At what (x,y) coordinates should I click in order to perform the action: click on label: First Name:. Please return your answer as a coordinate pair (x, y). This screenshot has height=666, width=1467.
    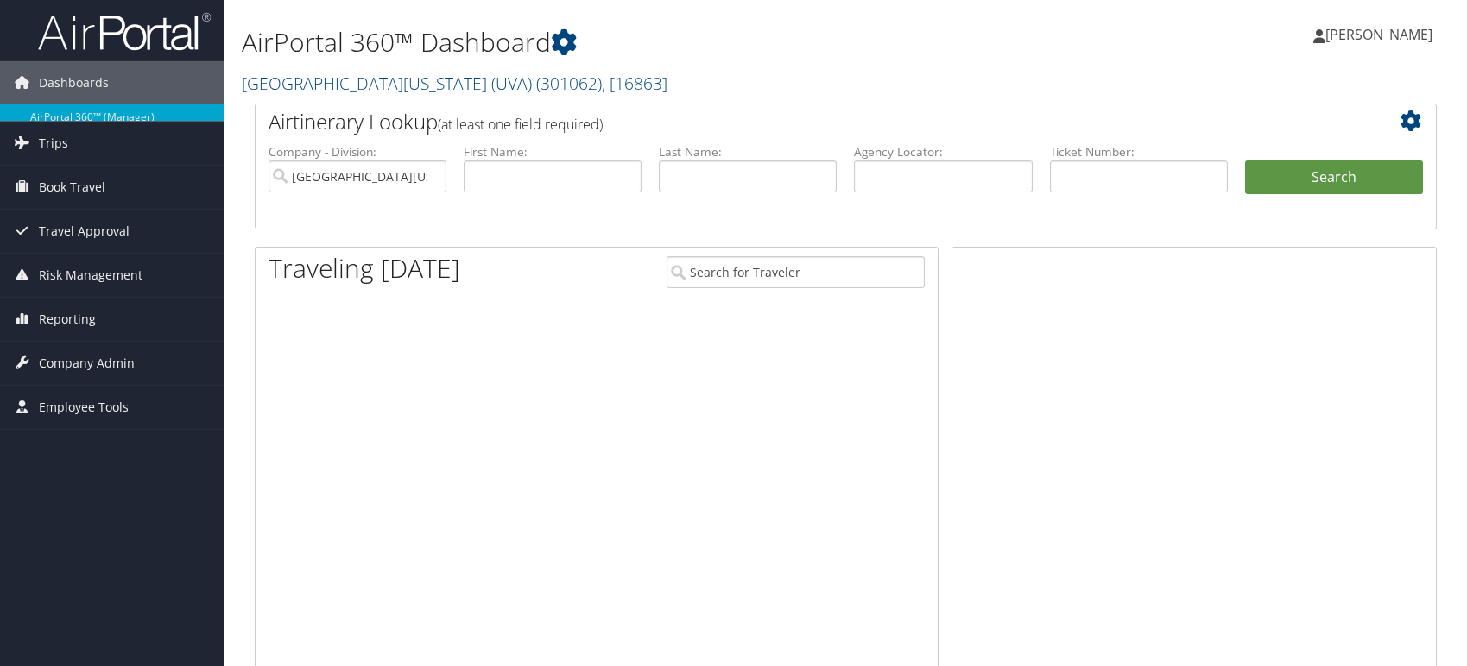
    Looking at the image, I should click on (552, 152).